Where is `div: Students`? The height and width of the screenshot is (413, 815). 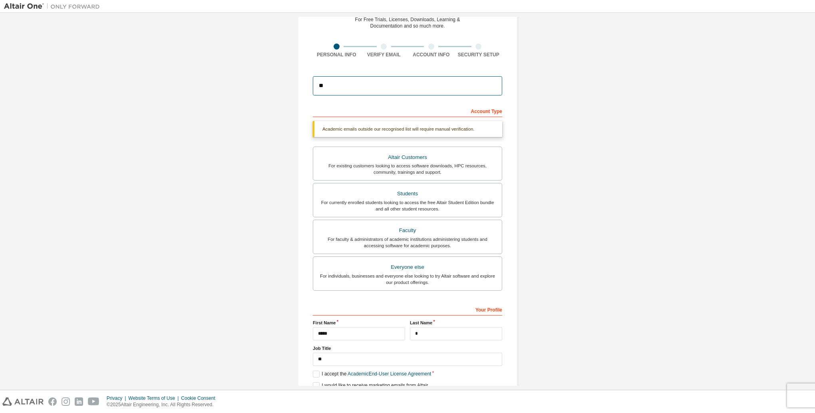 div: Students is located at coordinates (407, 194).